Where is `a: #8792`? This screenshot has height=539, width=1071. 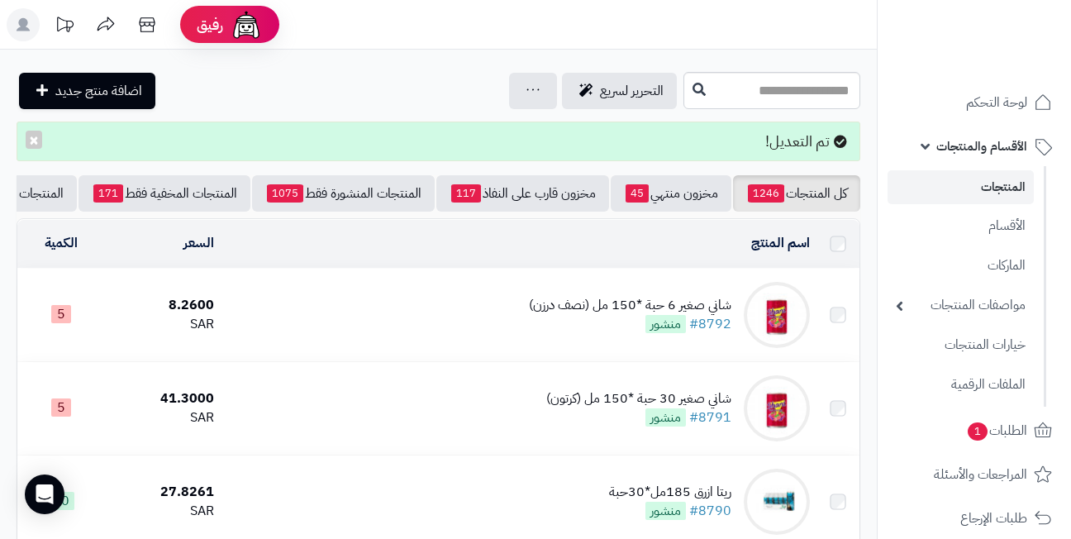
a: #8792 is located at coordinates (710, 324).